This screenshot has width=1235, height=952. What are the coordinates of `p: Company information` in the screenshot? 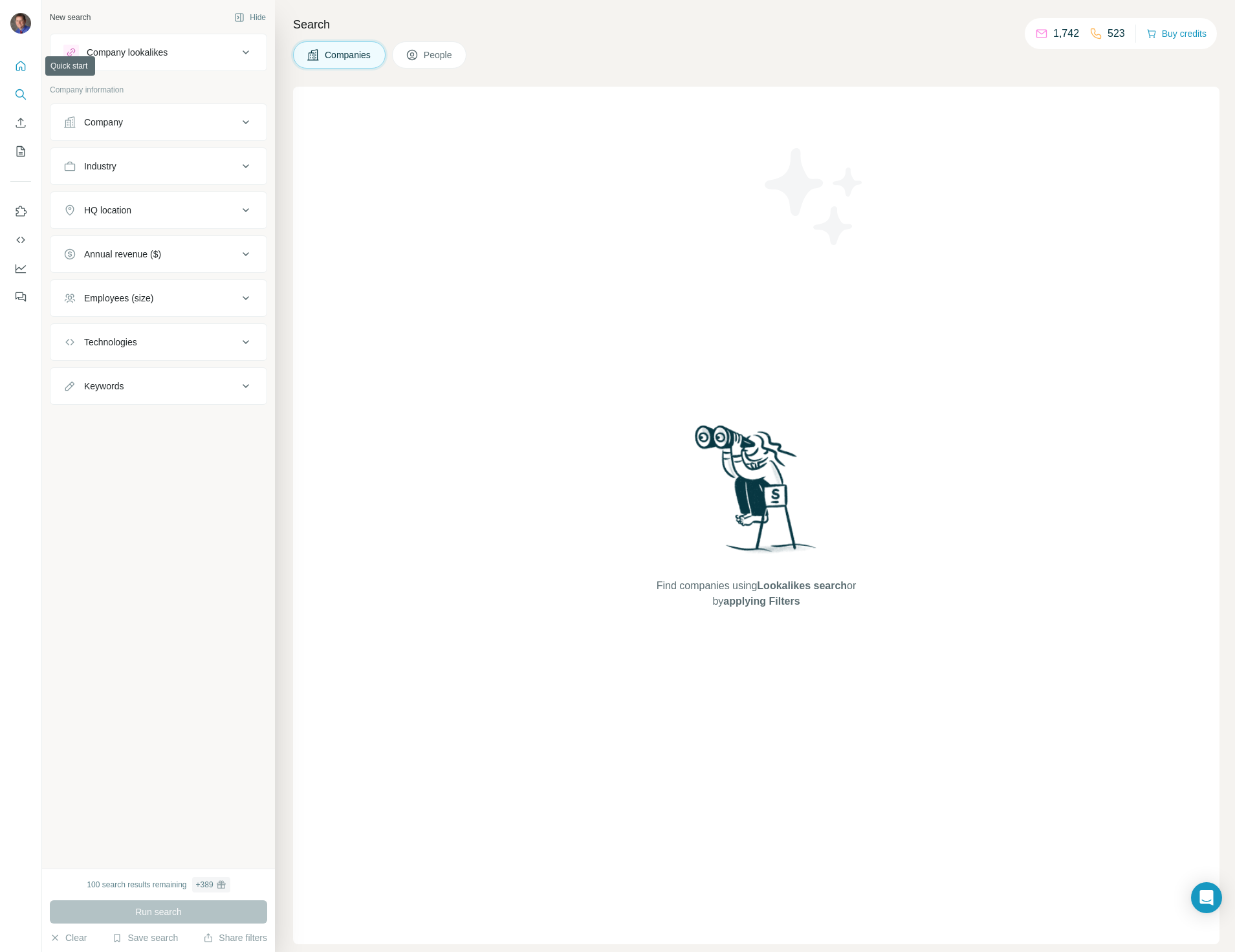 It's located at (158, 90).